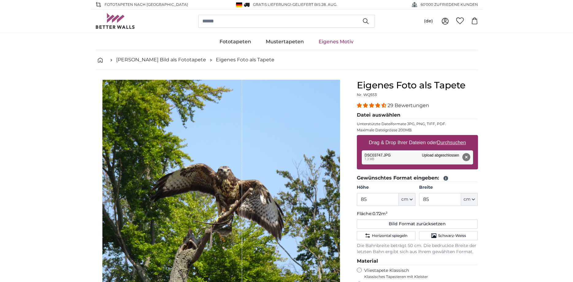 The width and height of the screenshot is (573, 282). What do you see at coordinates (417, 178) in the screenshot?
I see `legend: Gewünschtes Format eingeben:` at bounding box center [417, 178].